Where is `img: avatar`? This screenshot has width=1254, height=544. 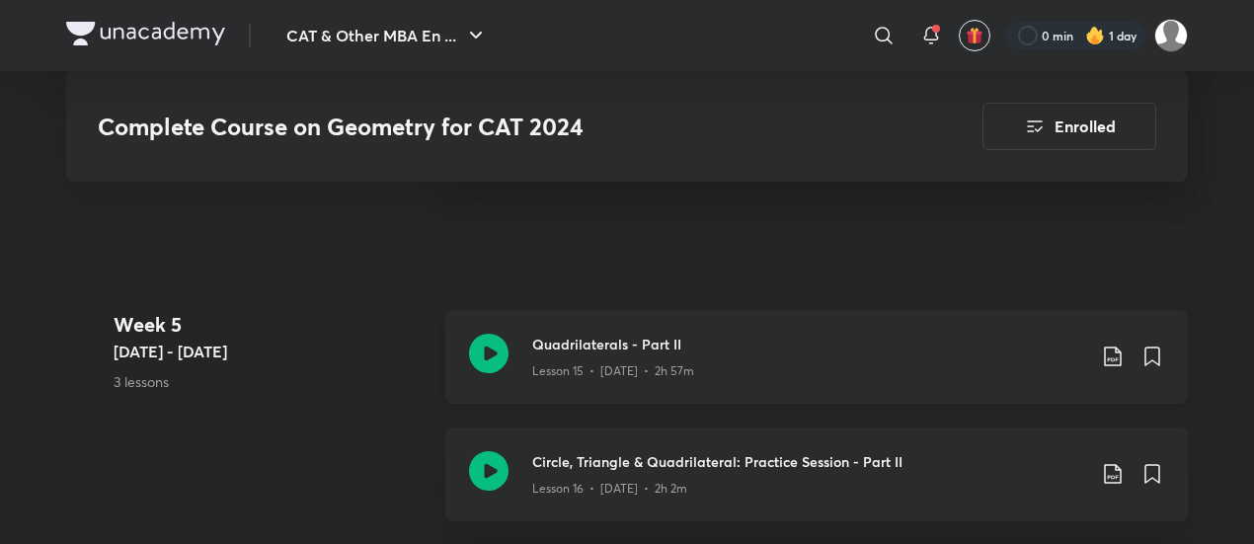
img: avatar is located at coordinates (974, 36).